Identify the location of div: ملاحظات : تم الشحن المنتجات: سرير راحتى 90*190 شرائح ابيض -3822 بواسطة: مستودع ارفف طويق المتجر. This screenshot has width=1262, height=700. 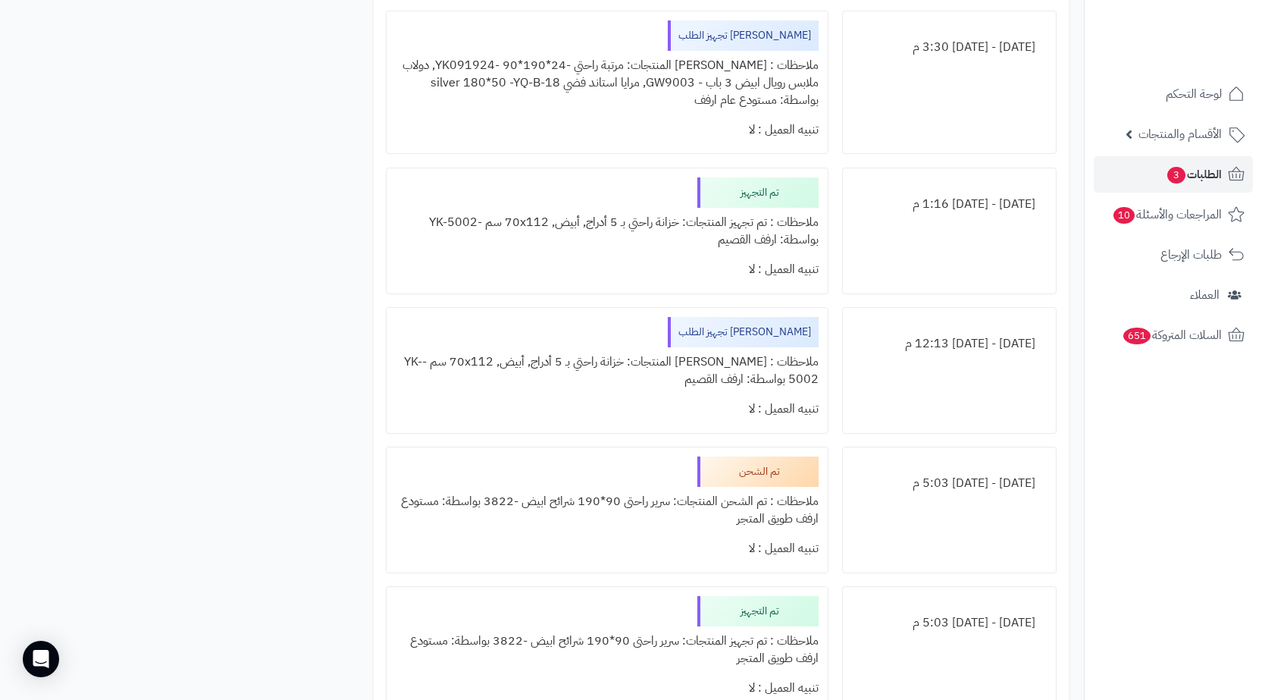
(607, 510).